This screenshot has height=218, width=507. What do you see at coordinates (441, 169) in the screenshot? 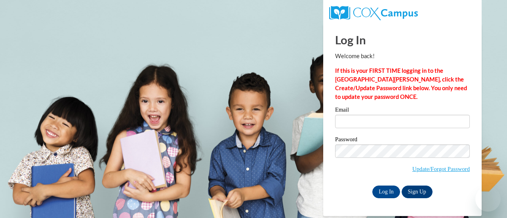
I see `a: Update/Forgot Password` at bounding box center [441, 169].